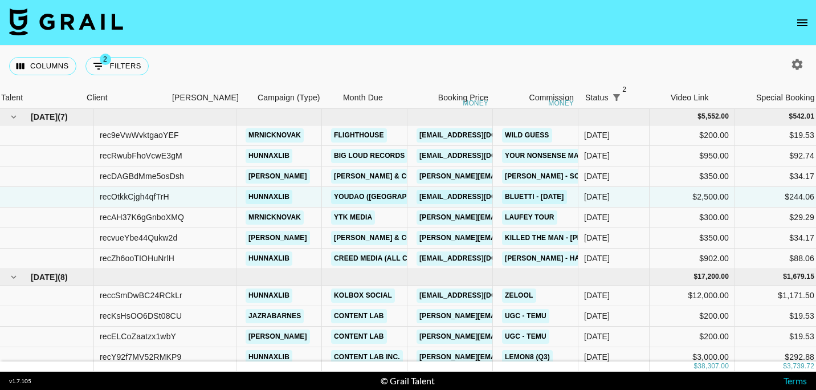 The image size is (816, 390). What do you see at coordinates (617, 97) in the screenshot?
I see `div: 2 active filters` at bounding box center [617, 97].